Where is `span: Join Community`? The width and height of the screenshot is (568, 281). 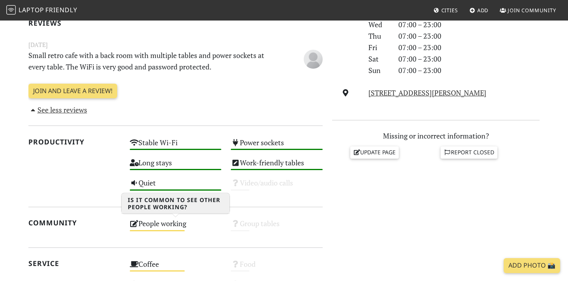 span: Join Community is located at coordinates (531, 10).